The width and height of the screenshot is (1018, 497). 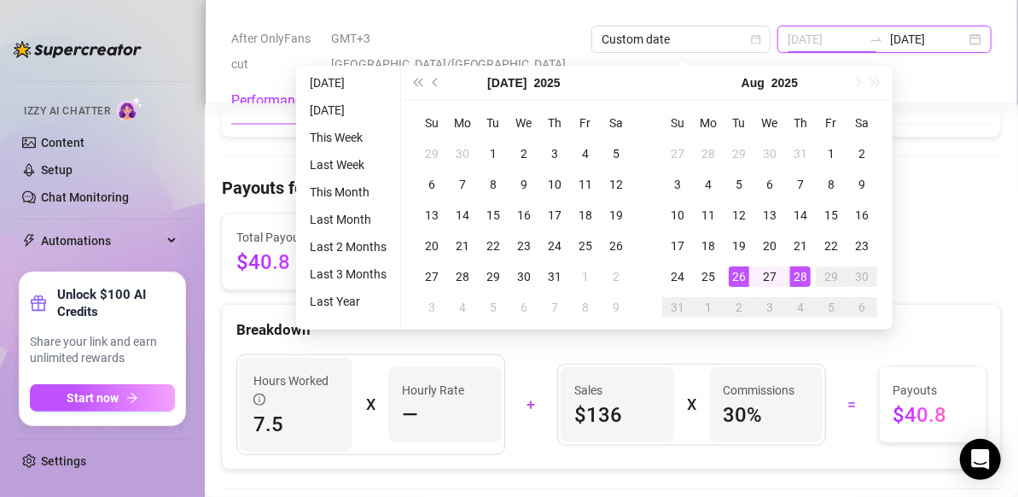 I want to click on li: This Week, so click(x=348, y=137).